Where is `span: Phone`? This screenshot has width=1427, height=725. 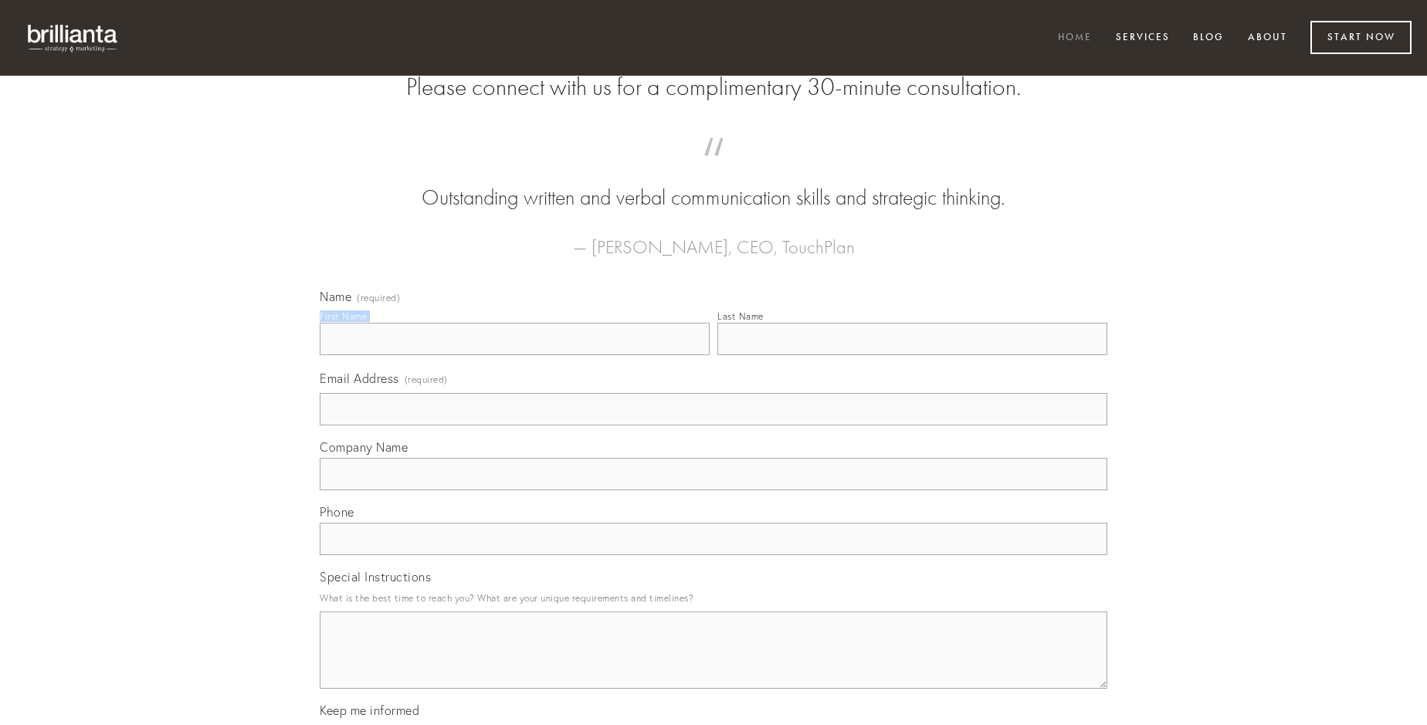
span: Phone is located at coordinates (337, 512).